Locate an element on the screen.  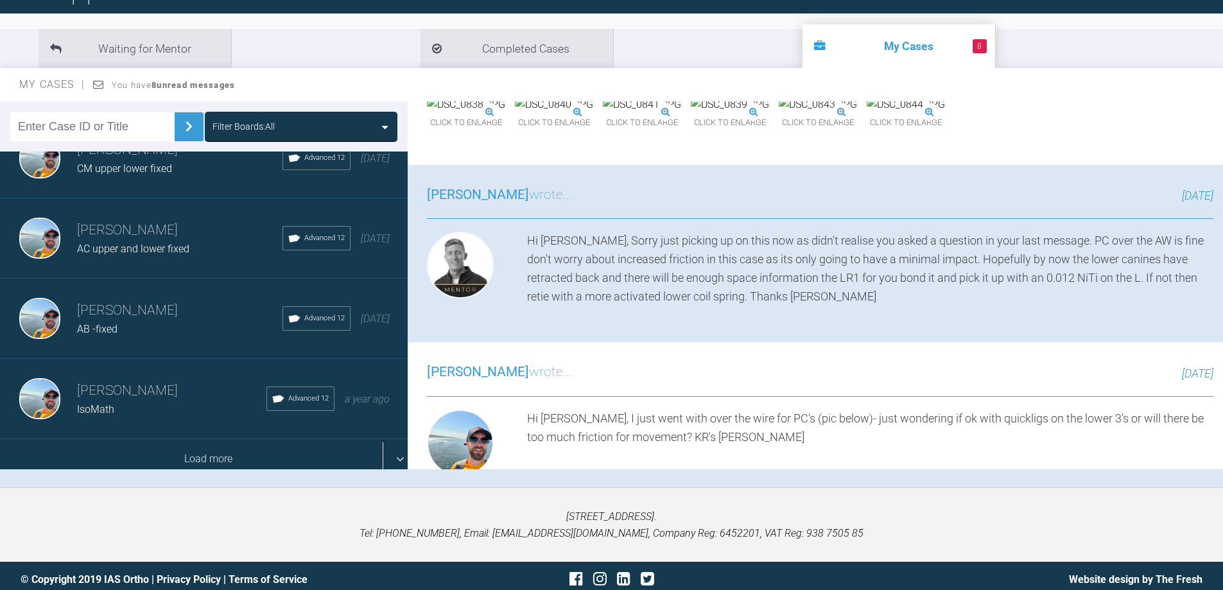
span: IsoMath is located at coordinates (96, 409).